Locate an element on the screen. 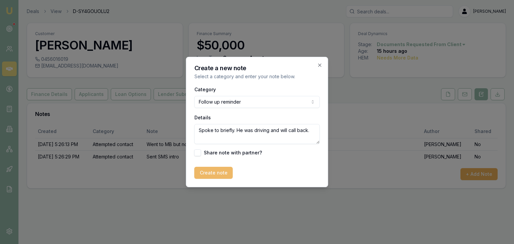 Image resolution: width=514 pixels, height=244 pixels. textarea: Spoke to briefly. He was driving and will call back. is located at coordinates (257, 134).